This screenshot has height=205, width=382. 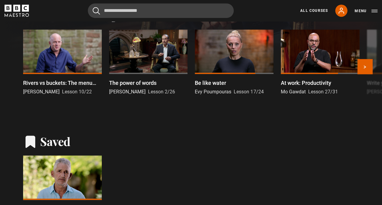 I want to click on p: Be like water, so click(x=210, y=83).